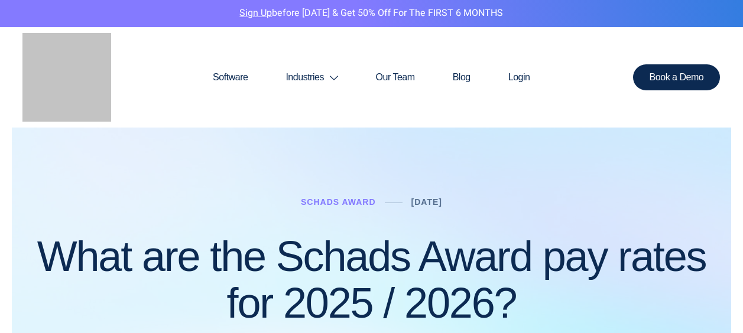  What do you see at coordinates (461, 77) in the screenshot?
I see `a: Blog` at bounding box center [461, 77].